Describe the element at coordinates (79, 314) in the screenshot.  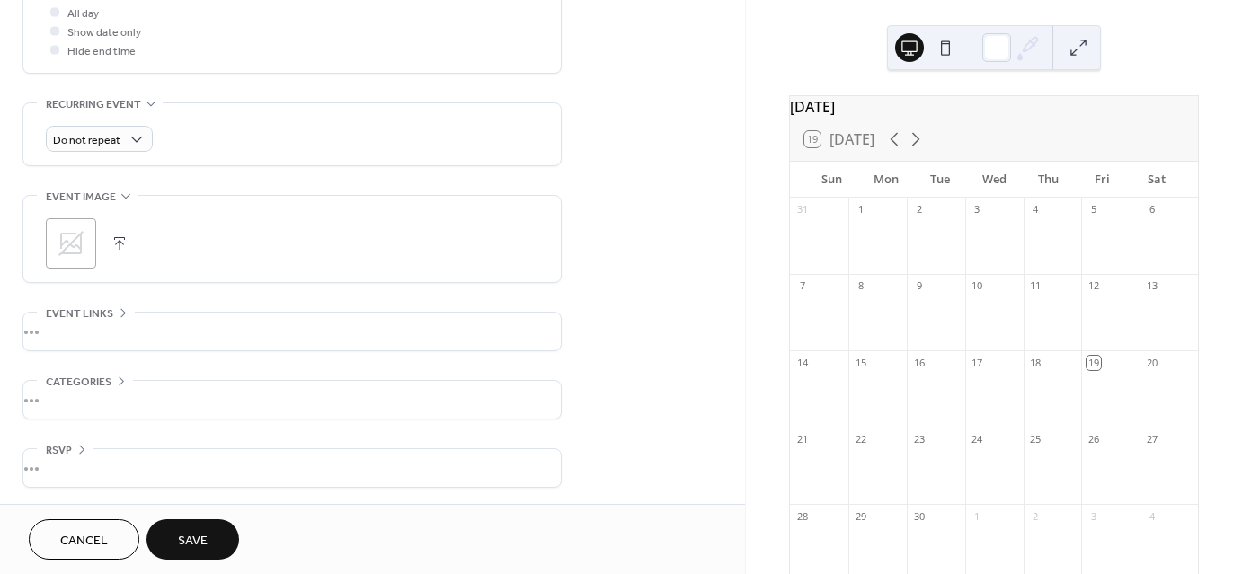
I see `span: Event links` at that location.